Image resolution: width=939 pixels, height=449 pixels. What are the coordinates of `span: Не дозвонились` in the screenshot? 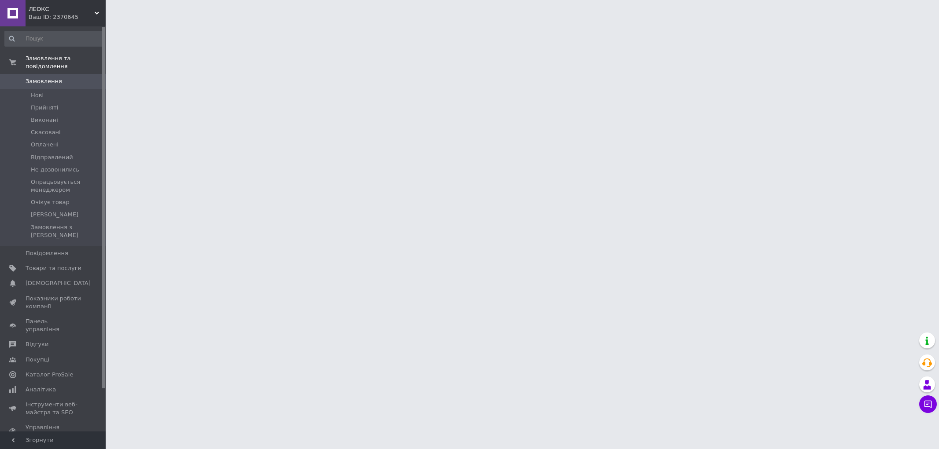 It's located at (55, 170).